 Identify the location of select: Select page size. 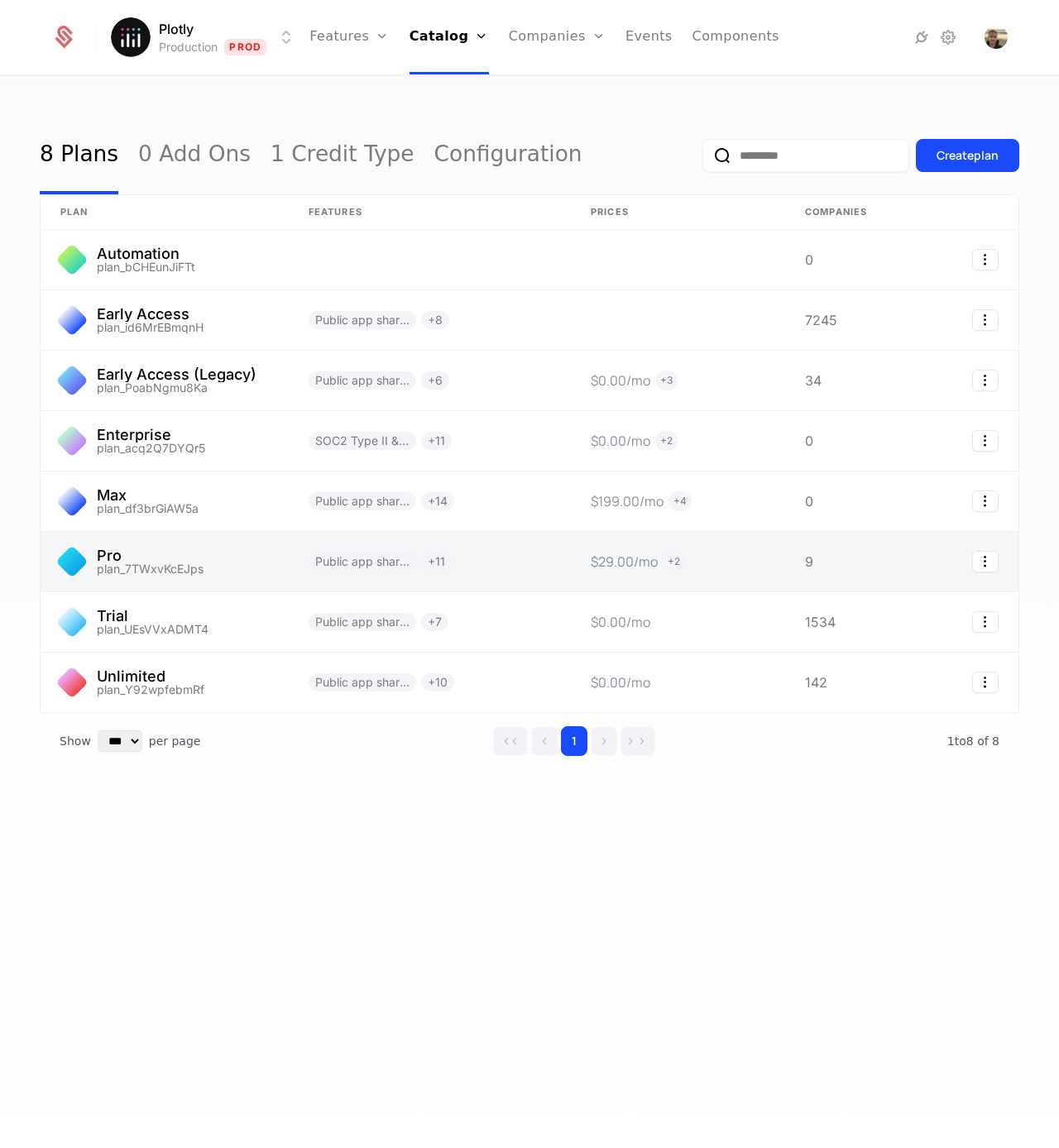
(120, 741).